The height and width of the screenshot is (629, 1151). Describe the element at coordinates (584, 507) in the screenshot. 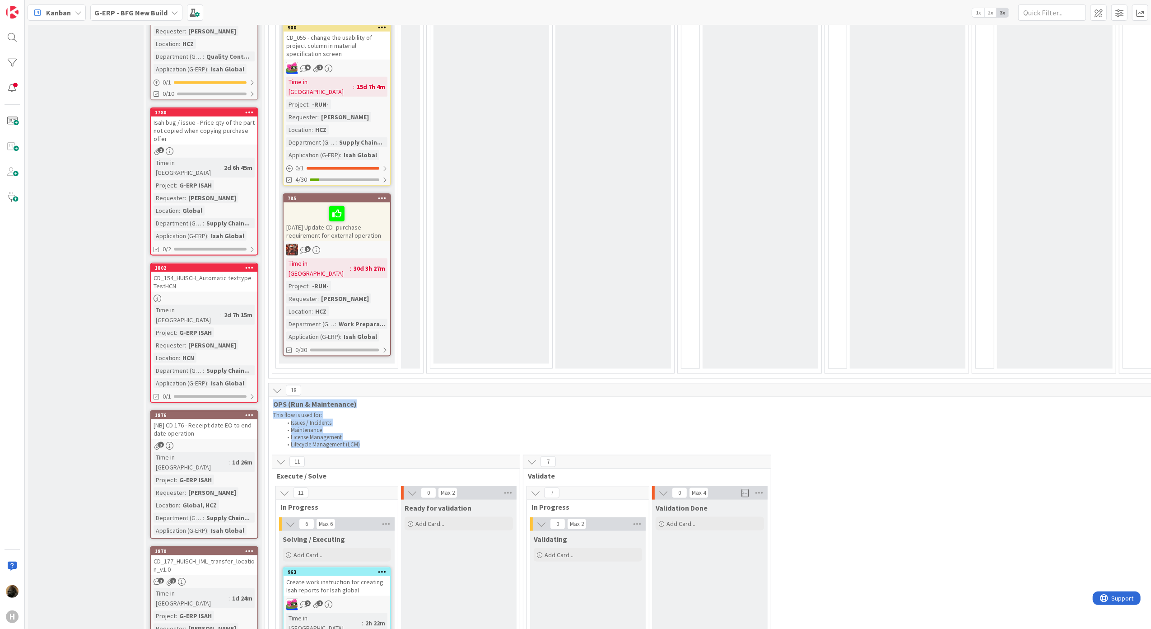

I see `span: In Progress` at that location.